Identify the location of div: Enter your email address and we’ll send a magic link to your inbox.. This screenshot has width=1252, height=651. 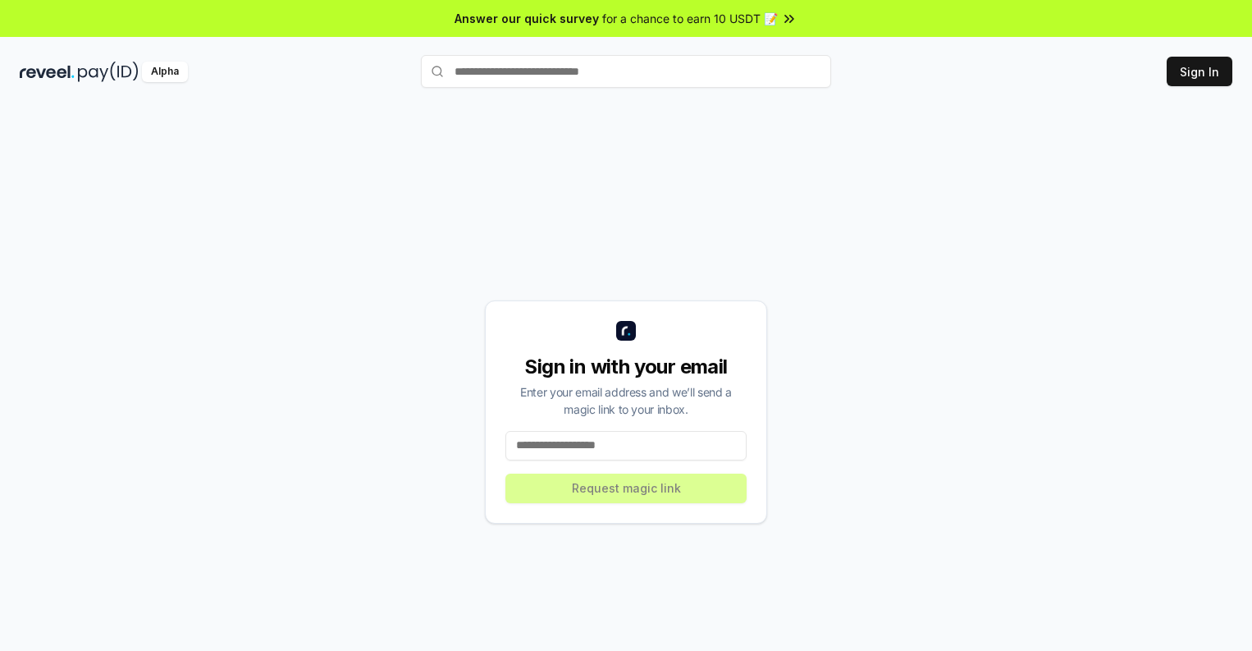
(626, 400).